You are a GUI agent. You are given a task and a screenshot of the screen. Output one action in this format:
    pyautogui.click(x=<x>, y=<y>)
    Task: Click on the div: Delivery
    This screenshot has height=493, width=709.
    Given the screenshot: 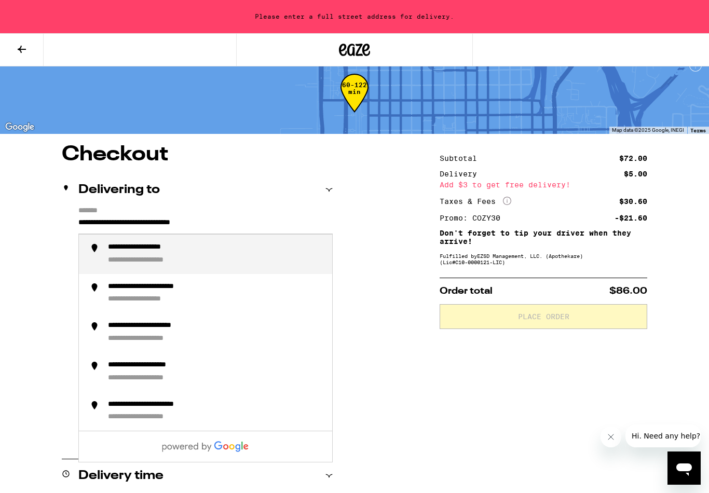 What is the action you would take?
    pyautogui.click(x=462, y=174)
    